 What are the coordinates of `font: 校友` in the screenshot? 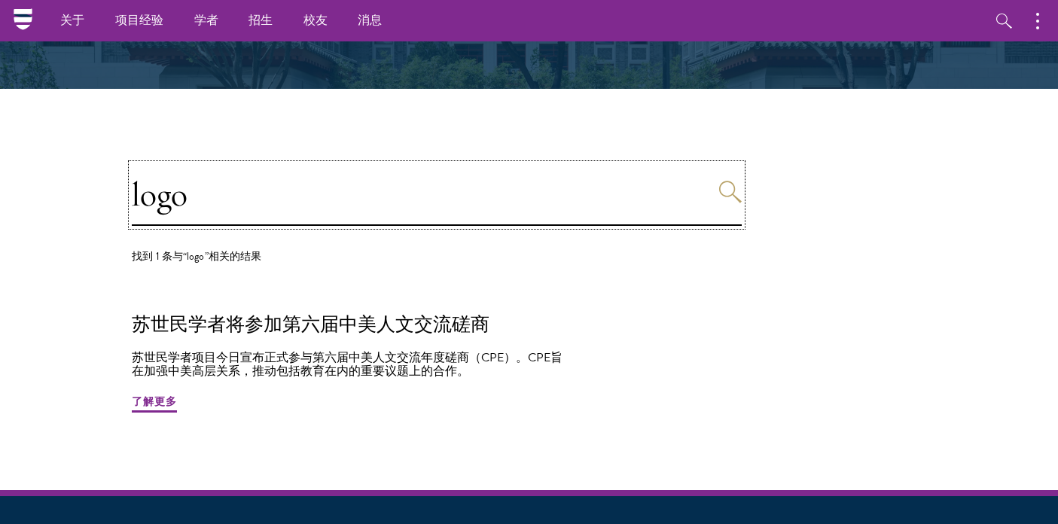 It's located at (315, 20).